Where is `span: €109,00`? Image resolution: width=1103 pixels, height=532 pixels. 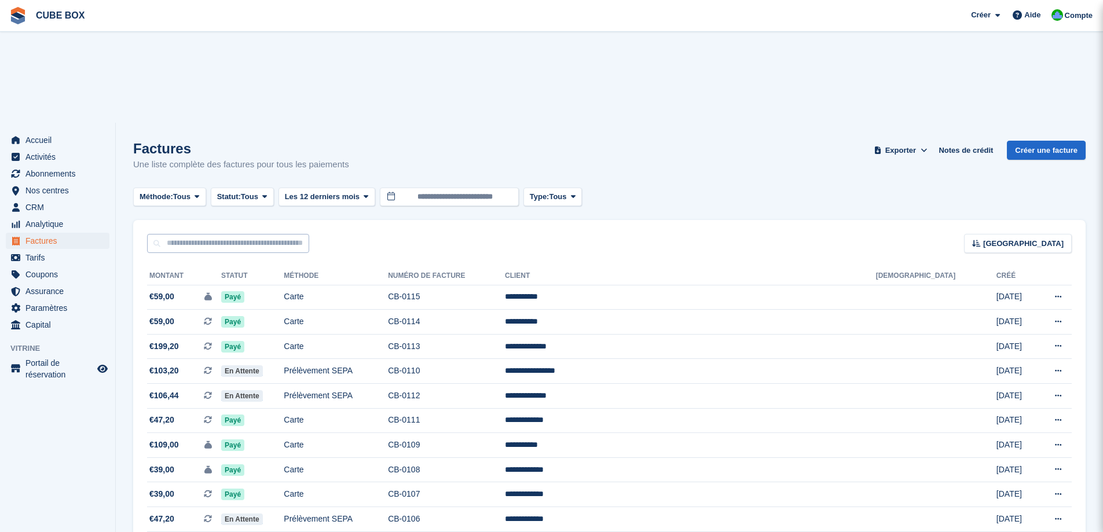 span: €109,00 is located at coordinates (164, 445).